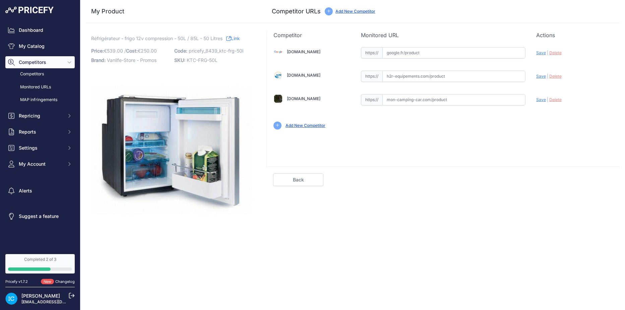 This screenshot has height=310, width=625. What do you see at coordinates (574, 35) in the screenshot?
I see `p: Actions` at bounding box center [574, 35].